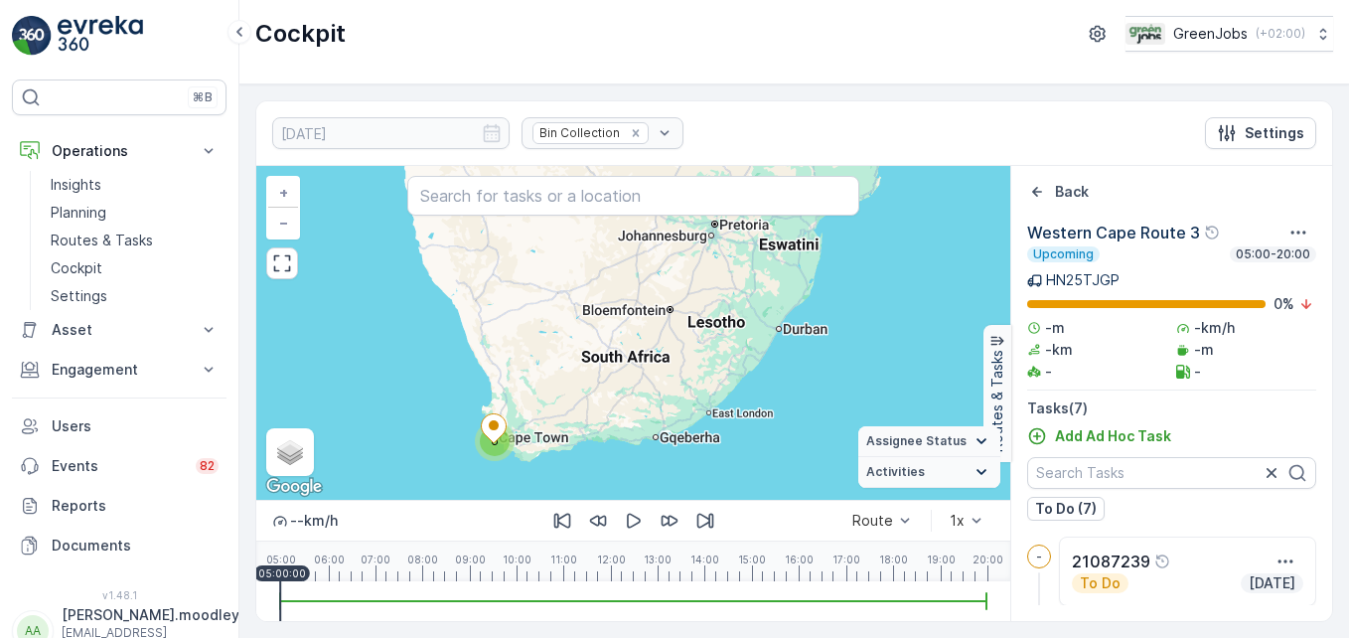 The height and width of the screenshot is (638, 1349). I want to click on img: logo, so click(32, 36).